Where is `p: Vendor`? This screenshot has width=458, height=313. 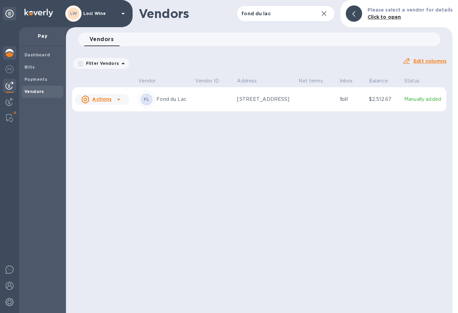 p: Vendor is located at coordinates (147, 81).